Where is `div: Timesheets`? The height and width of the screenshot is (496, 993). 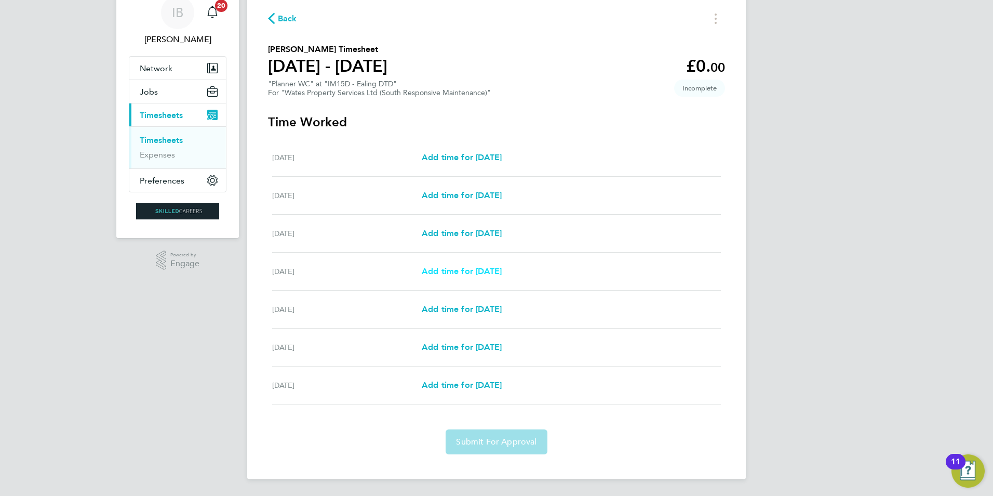 div: Timesheets is located at coordinates (178, 147).